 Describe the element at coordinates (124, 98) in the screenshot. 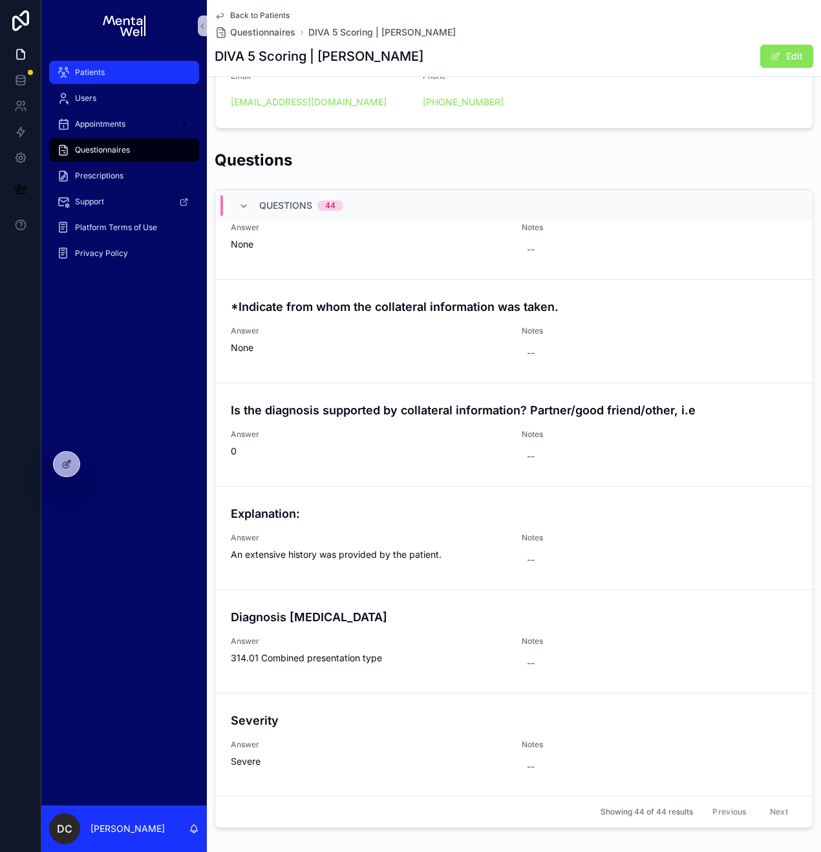

I see `a: Users` at that location.